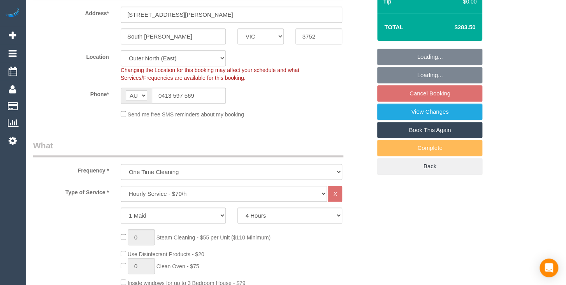 The image size is (566, 285). What do you see at coordinates (12, 13) in the screenshot?
I see `a: Automaid Logo` at bounding box center [12, 13].